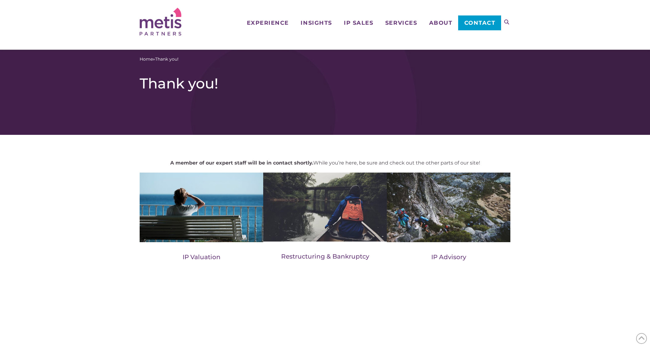 This screenshot has width=650, height=347. Describe the element at coordinates (325, 256) in the screenshot. I see `a: Restructuring & Bankruptcy` at that location.